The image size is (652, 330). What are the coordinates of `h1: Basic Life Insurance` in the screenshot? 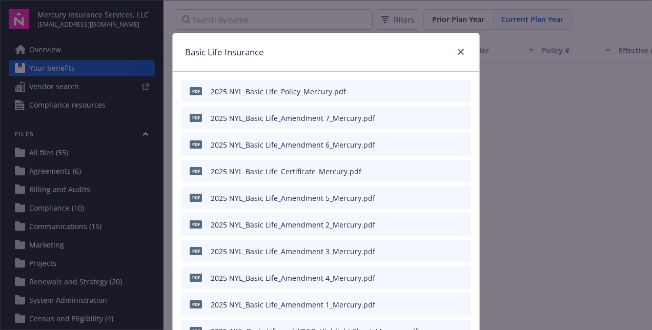 It's located at (224, 52).